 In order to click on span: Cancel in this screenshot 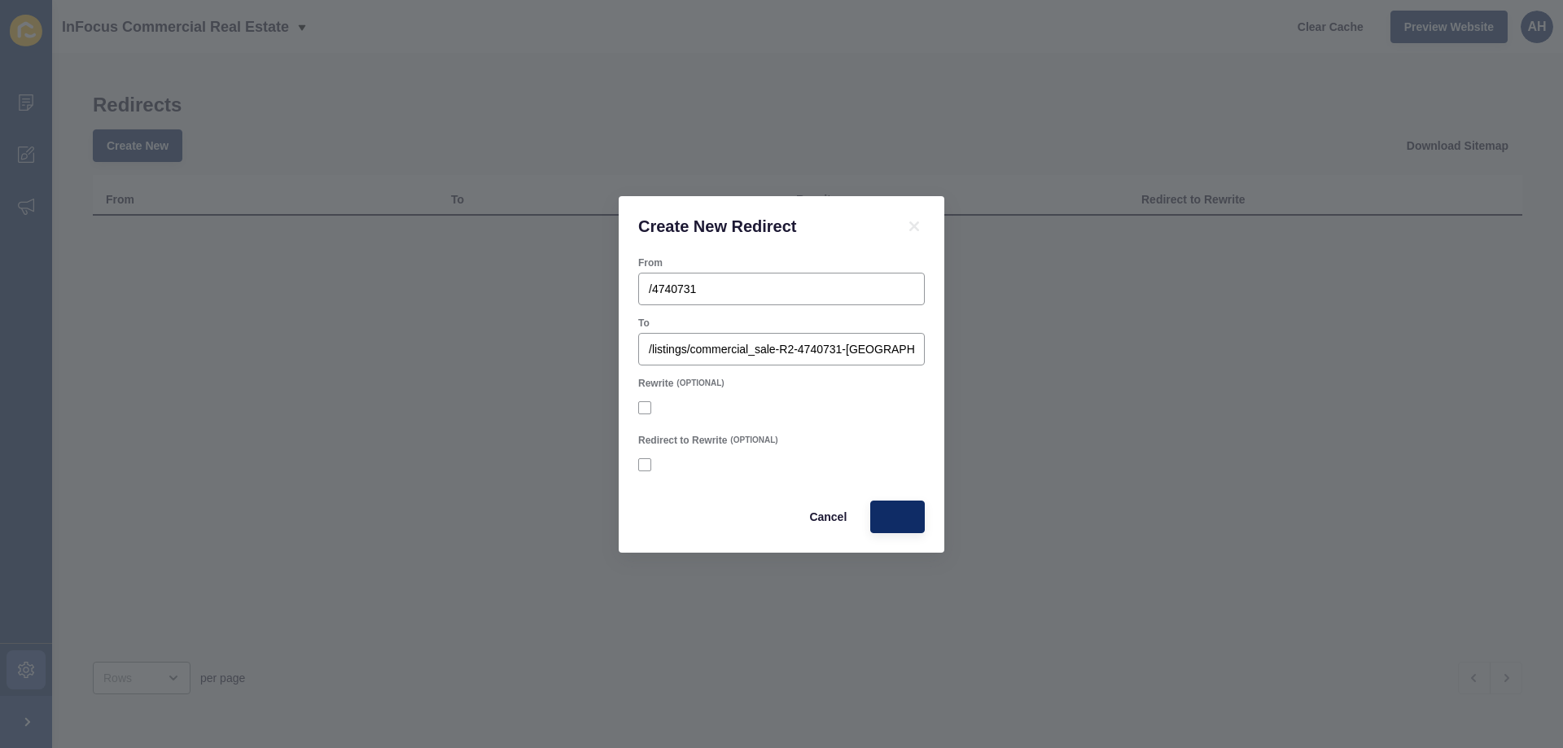, I will do `click(828, 517)`.